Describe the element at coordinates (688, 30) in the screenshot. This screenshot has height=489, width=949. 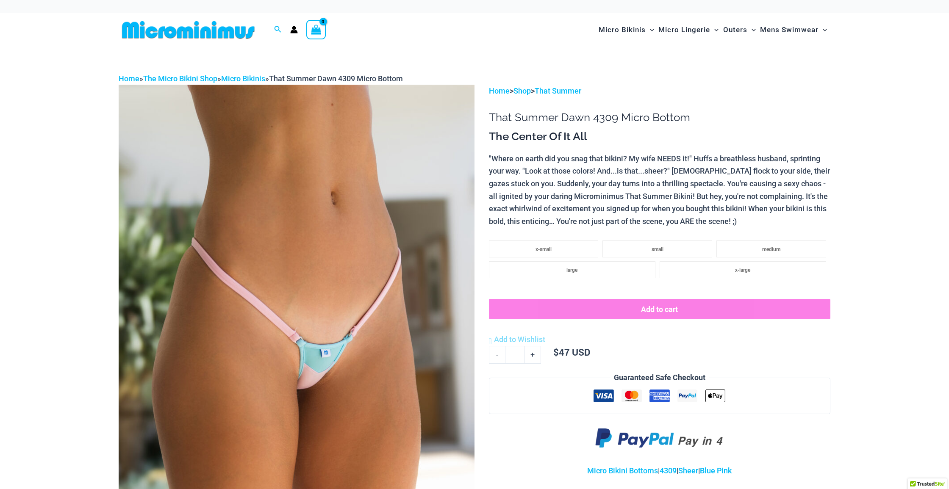
I see `a: Micro LingerieMenu ToggleMenu Toggle` at that location.